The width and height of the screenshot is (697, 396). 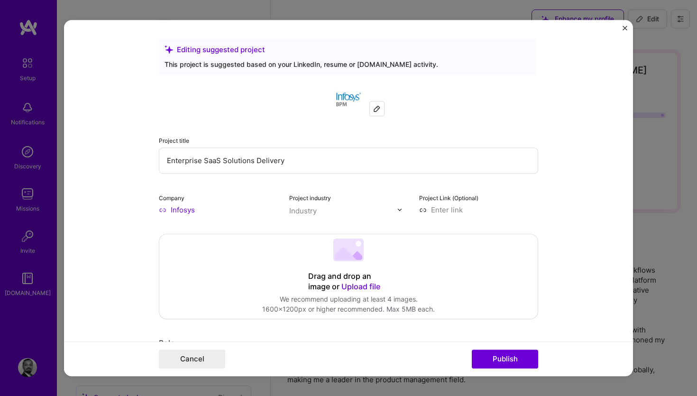 What do you see at coordinates (192, 359) in the screenshot?
I see `button: Cancel` at bounding box center [192, 359].